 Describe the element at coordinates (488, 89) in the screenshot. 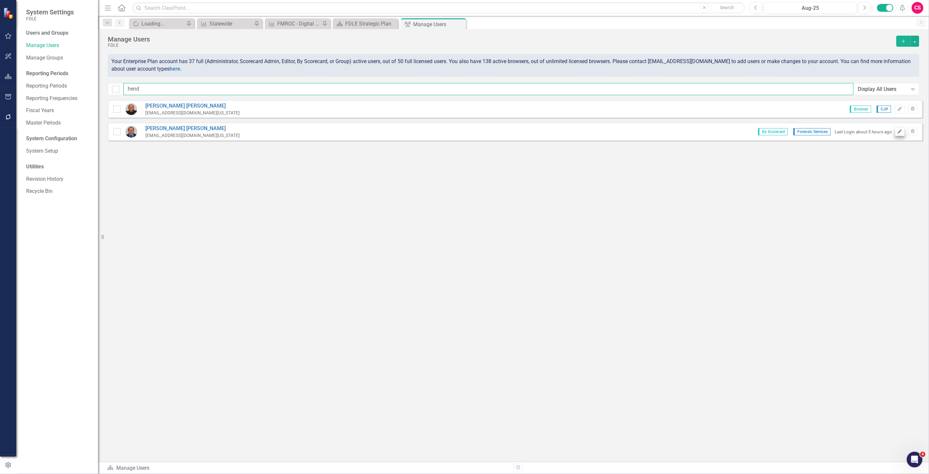

I see `input: Filter Users...` at that location.